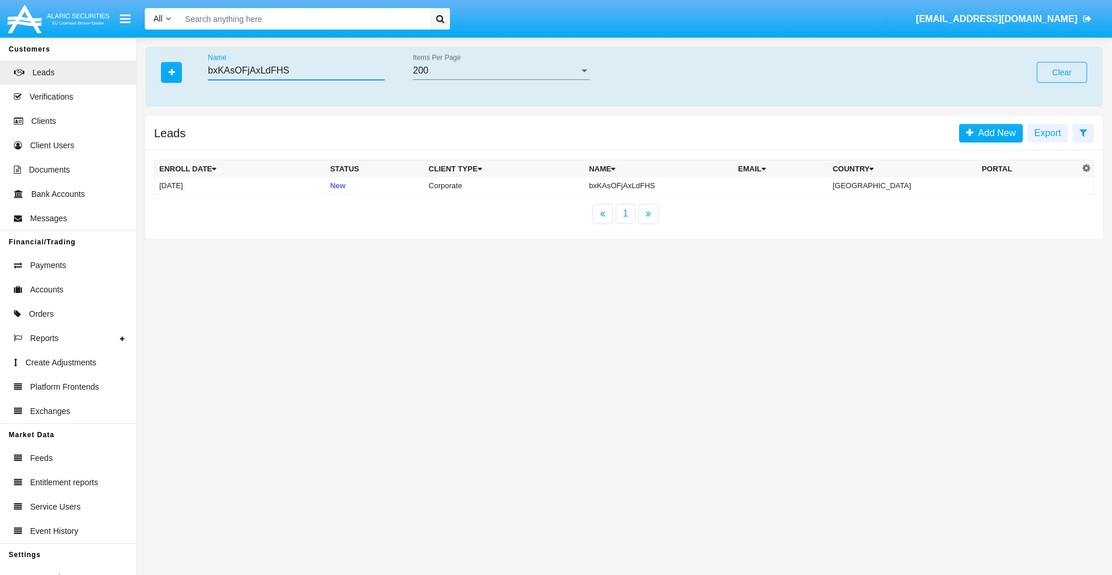 The image size is (1112, 575). I want to click on span: Client Users, so click(52, 145).